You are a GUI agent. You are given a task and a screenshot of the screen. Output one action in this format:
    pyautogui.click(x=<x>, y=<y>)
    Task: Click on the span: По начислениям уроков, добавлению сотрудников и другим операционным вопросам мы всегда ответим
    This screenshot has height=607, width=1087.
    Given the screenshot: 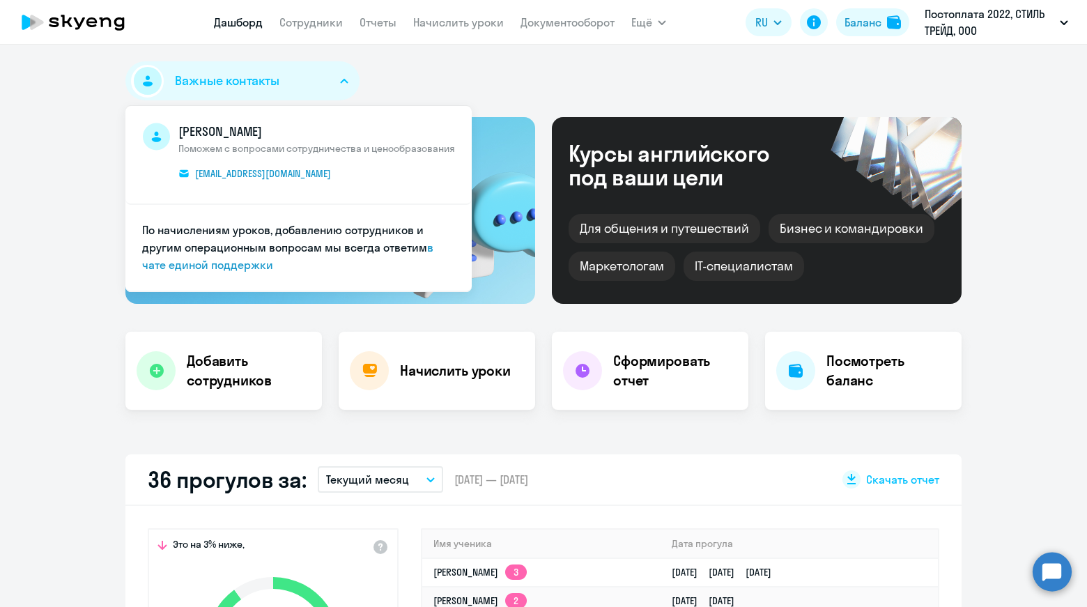 What is the action you would take?
    pyautogui.click(x=284, y=238)
    